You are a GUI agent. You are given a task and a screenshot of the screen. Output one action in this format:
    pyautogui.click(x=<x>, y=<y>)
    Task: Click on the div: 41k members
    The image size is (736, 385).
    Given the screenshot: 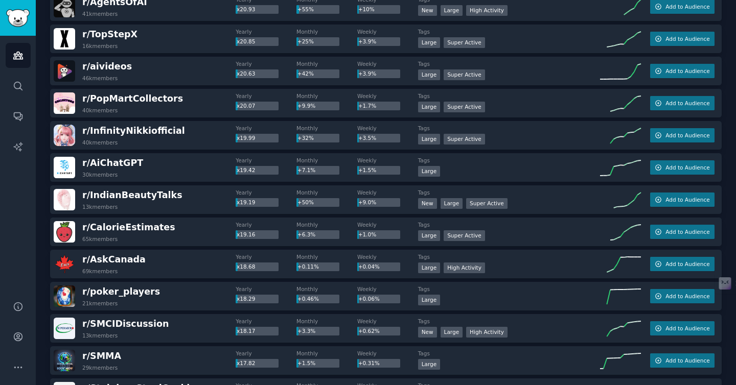 What is the action you would take?
    pyautogui.click(x=100, y=14)
    